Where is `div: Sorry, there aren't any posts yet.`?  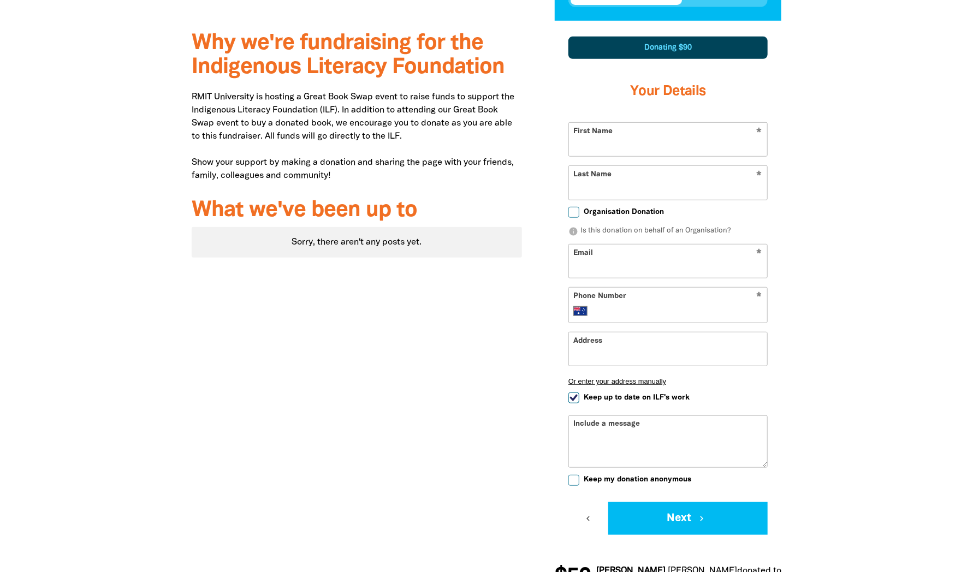
div: Sorry, there aren't any posts yet. is located at coordinates (357, 243).